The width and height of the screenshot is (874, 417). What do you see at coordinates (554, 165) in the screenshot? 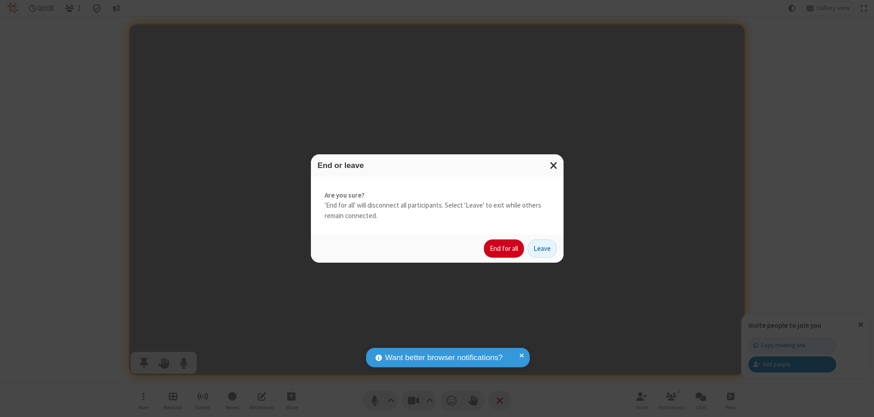
I see `button: Close modal` at bounding box center [554, 165].